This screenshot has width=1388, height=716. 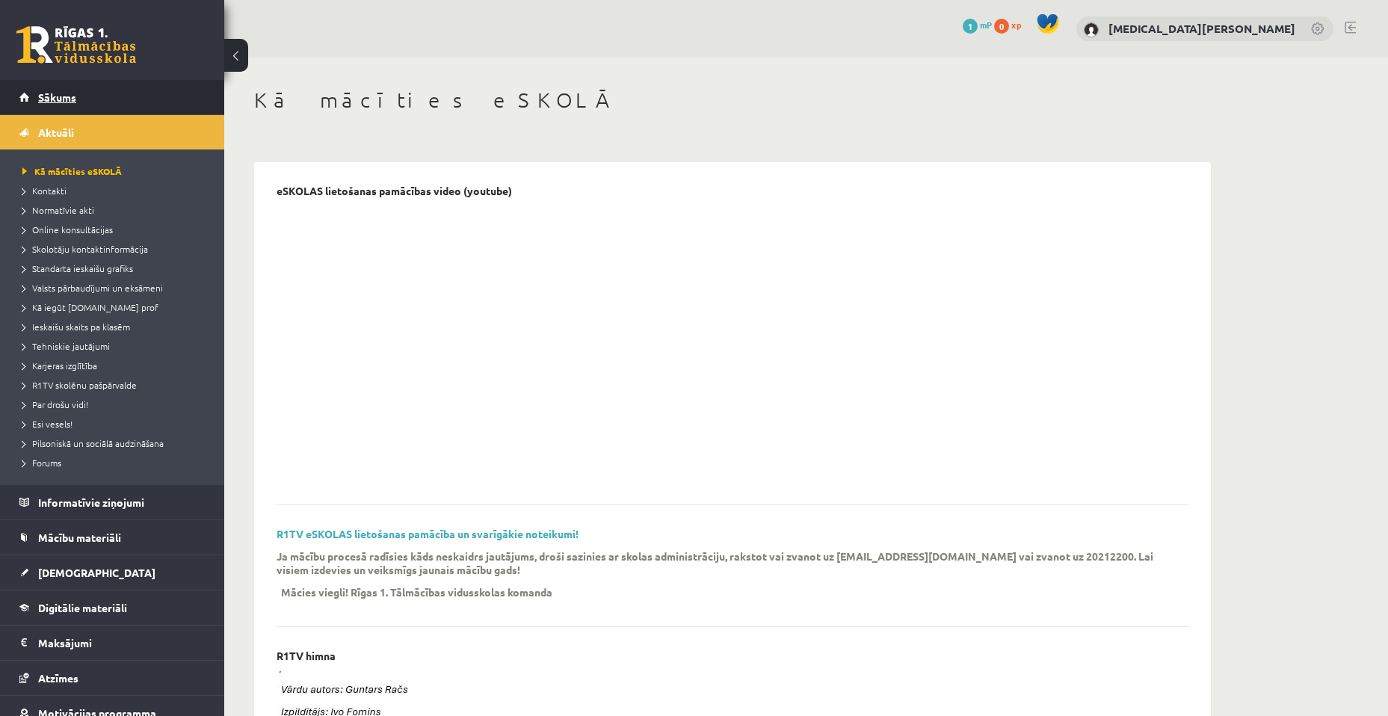 I want to click on span: Karjeras izglītība, so click(x=60, y=365).